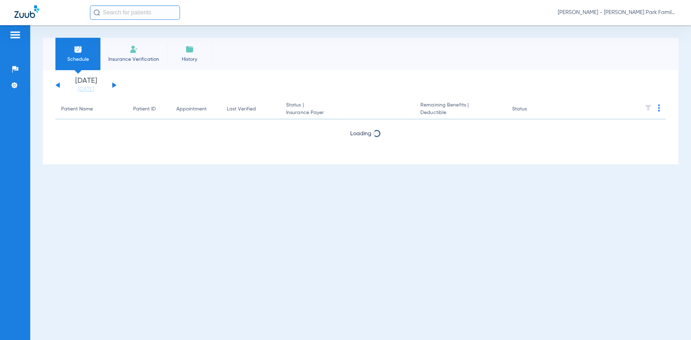  Describe the element at coordinates (15, 35) in the screenshot. I see `img: hamburger-icon` at that location.